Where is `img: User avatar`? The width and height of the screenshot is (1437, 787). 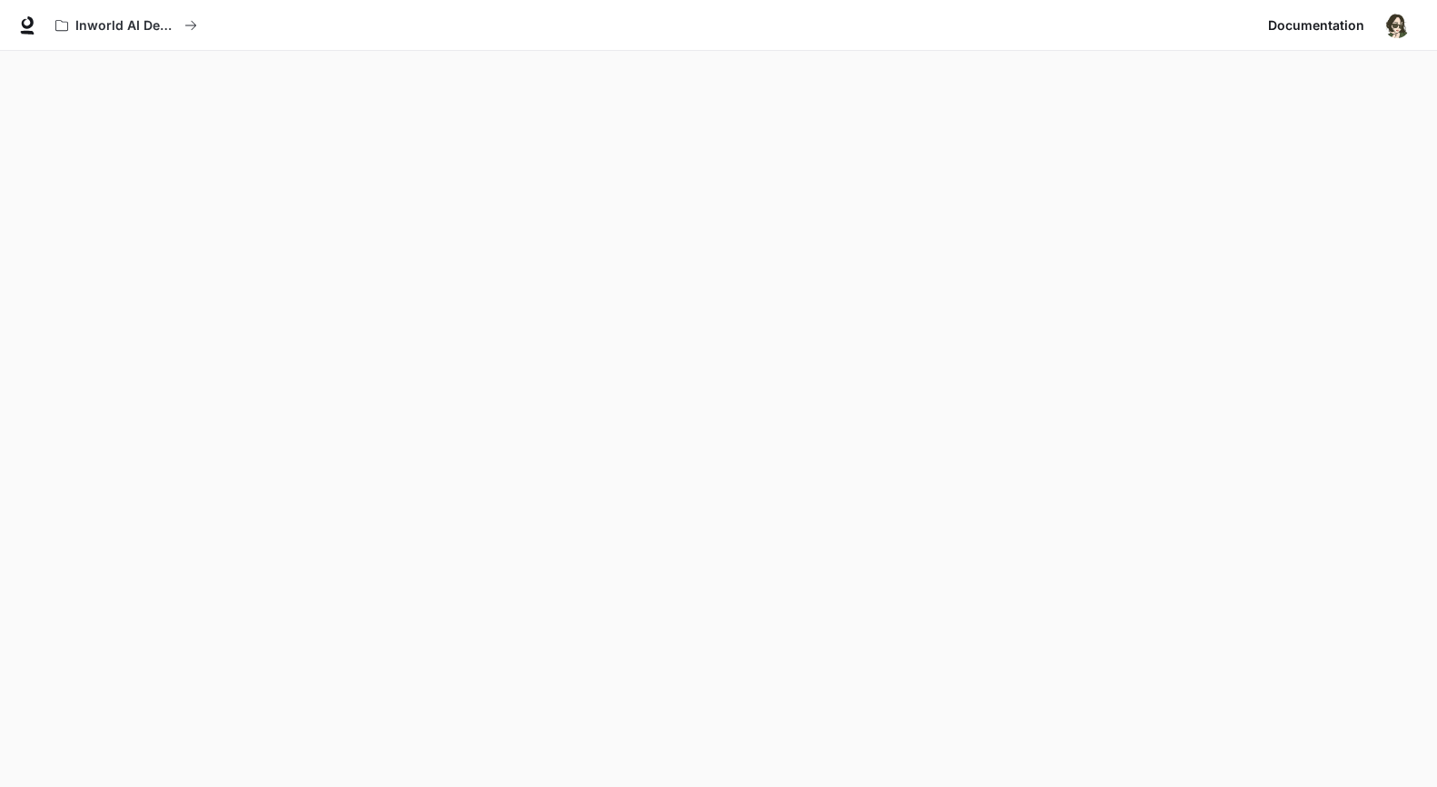
img: User avatar is located at coordinates (1397, 25).